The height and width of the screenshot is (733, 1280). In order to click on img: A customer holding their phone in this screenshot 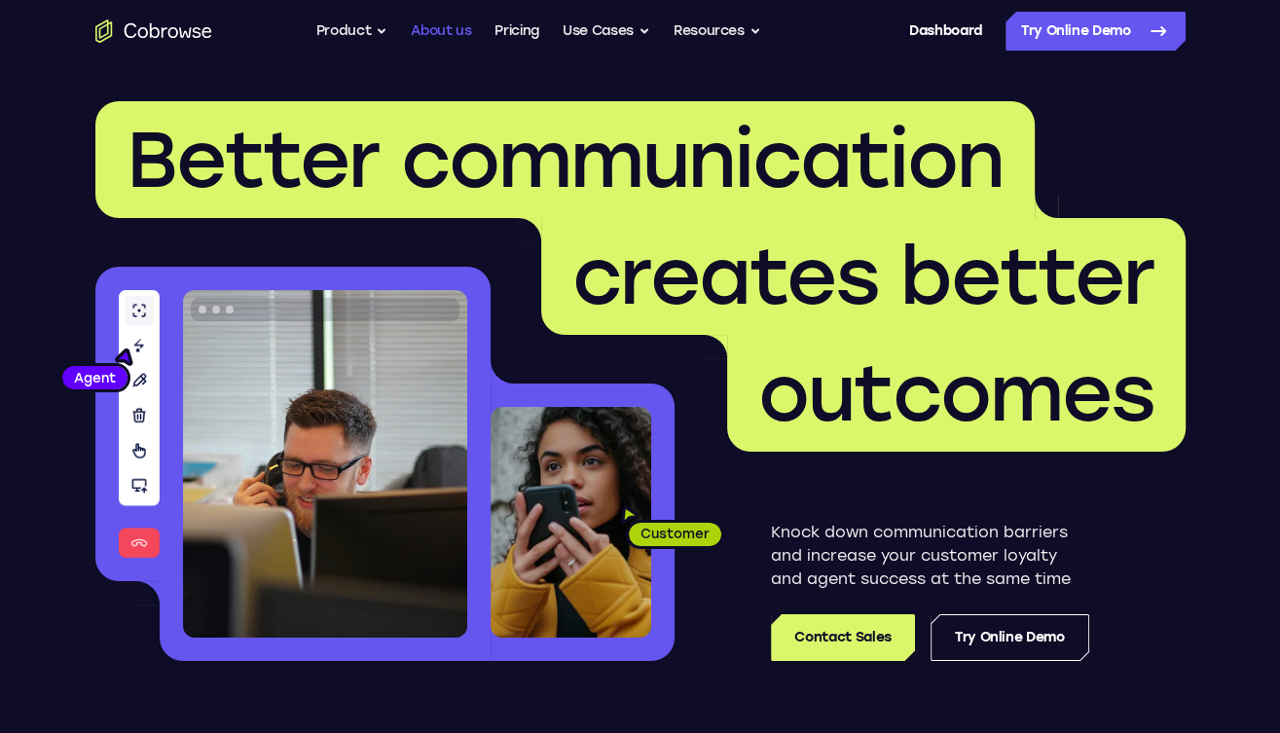, I will do `click(570, 522)`.